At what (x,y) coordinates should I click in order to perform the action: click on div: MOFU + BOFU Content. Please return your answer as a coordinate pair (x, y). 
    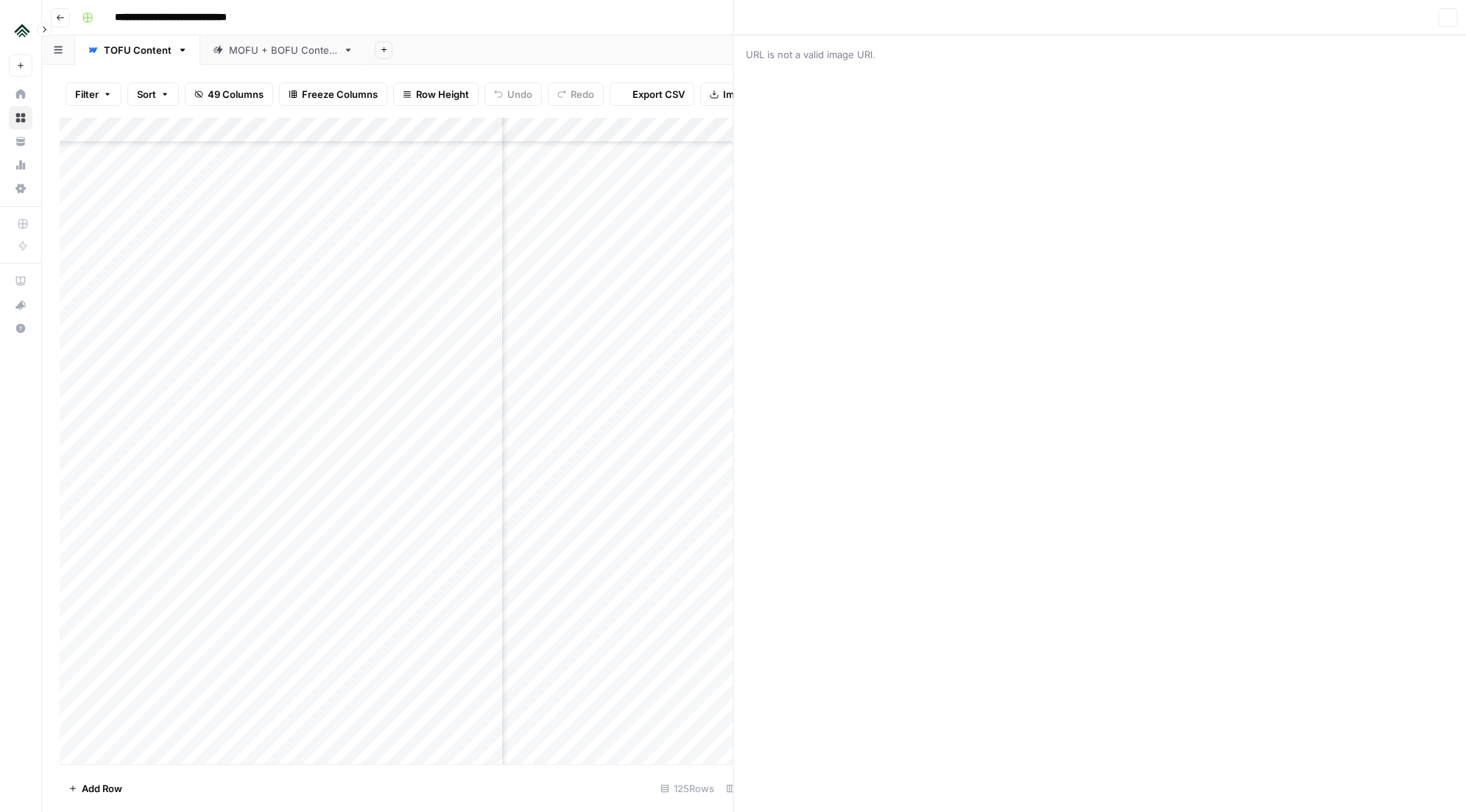
    Looking at the image, I should click on (283, 50).